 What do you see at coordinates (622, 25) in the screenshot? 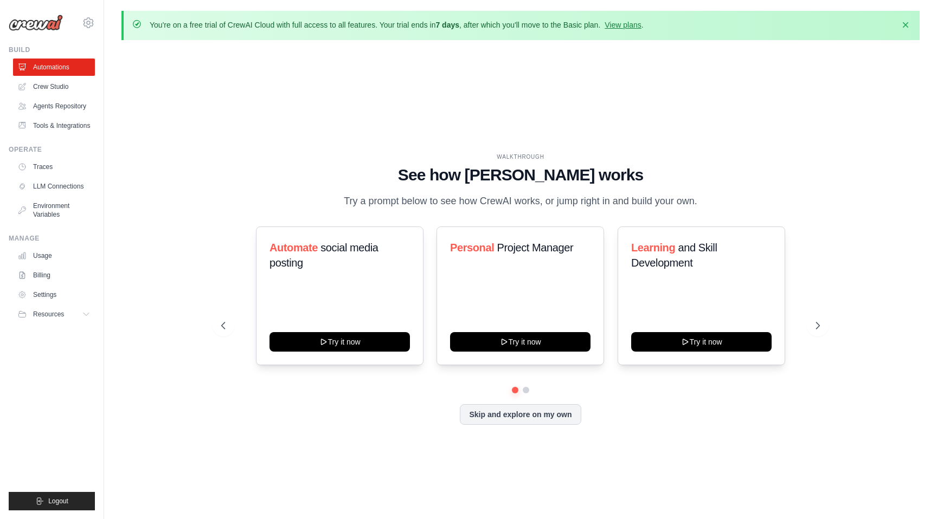
I see `a: View plans` at bounding box center [622, 25].